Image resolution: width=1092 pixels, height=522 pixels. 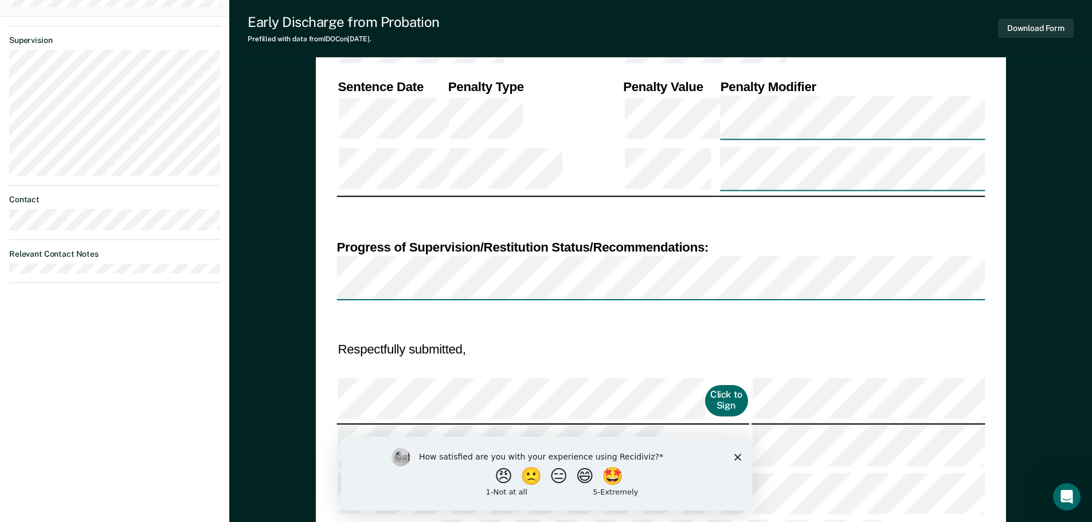 What do you see at coordinates (397, 21) in the screenshot?
I see `div: Close survey` at bounding box center [397, 21].